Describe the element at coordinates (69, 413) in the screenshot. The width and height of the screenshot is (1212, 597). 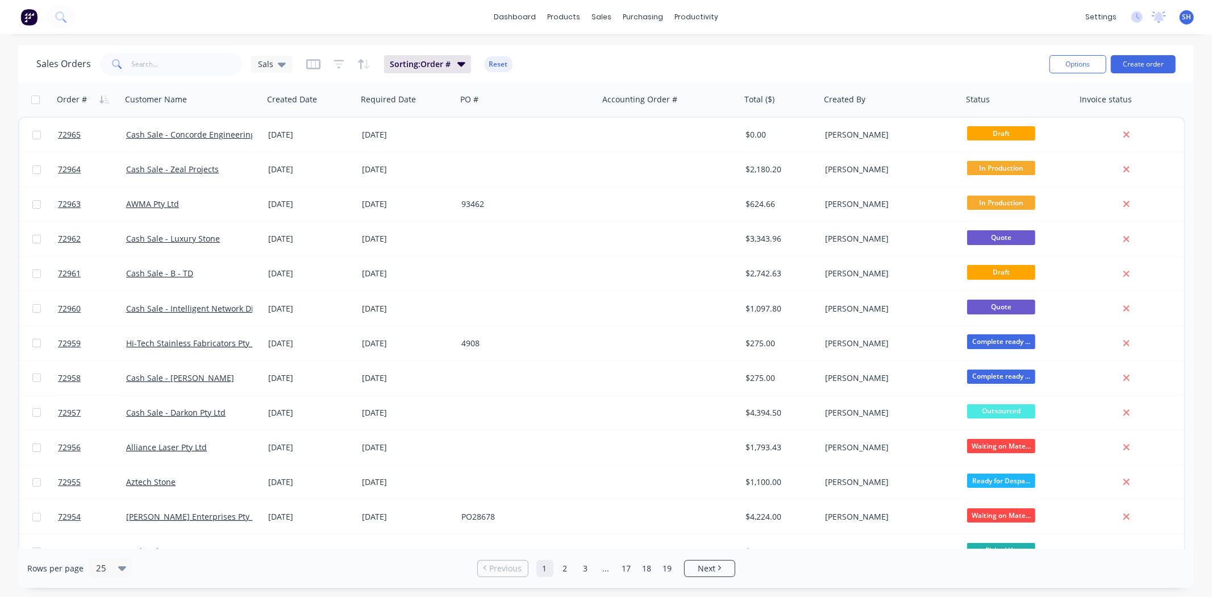
I see `span: 72957` at that location.